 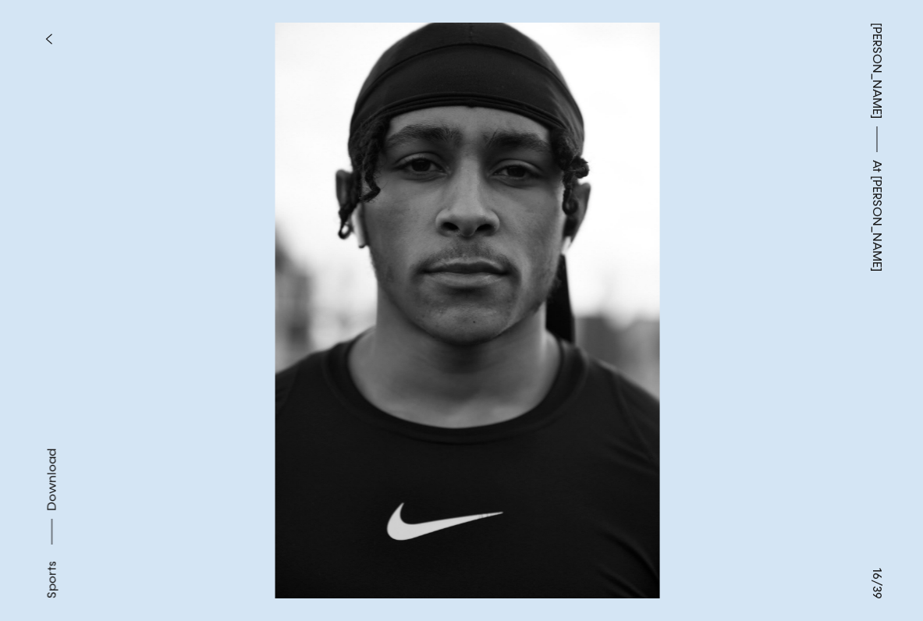 What do you see at coordinates (52, 580) in the screenshot?
I see `div: Sports` at bounding box center [52, 580].